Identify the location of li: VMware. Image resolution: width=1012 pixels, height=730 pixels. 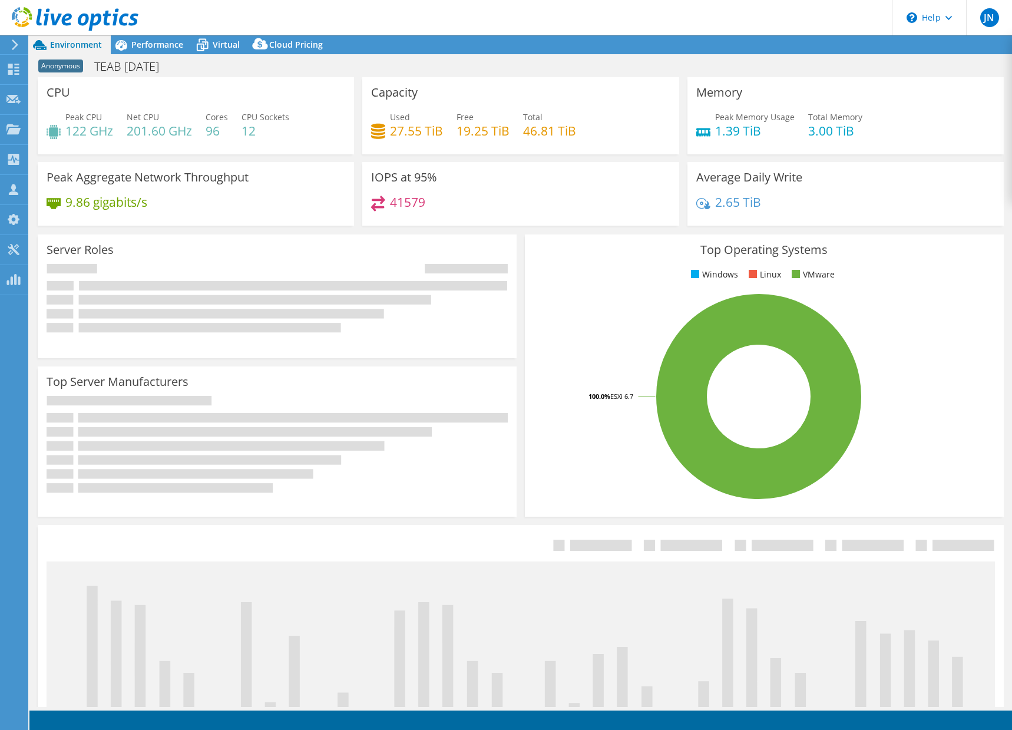
(812, 275).